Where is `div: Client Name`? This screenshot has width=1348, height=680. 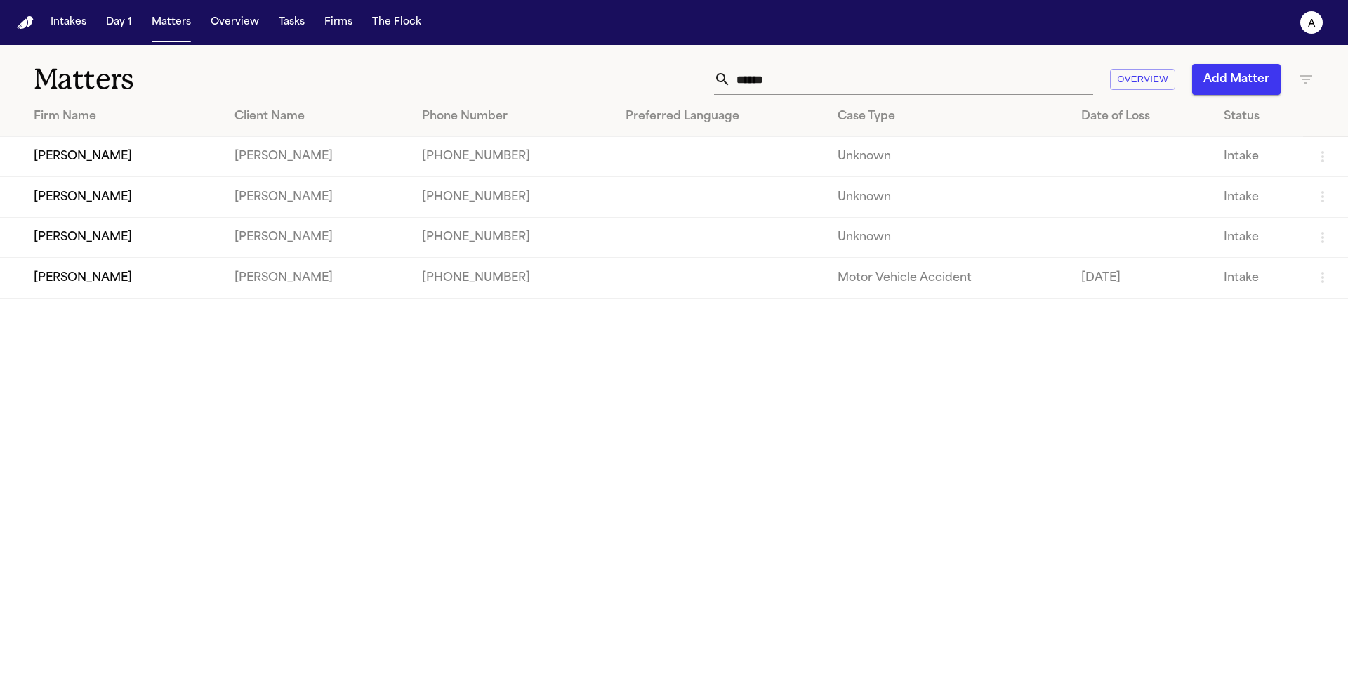 div: Client Name is located at coordinates (317, 117).